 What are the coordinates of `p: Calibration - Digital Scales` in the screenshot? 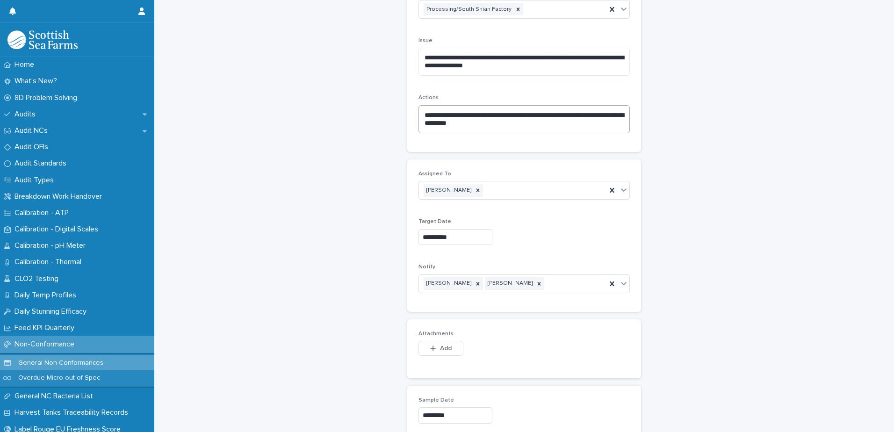 It's located at (58, 229).